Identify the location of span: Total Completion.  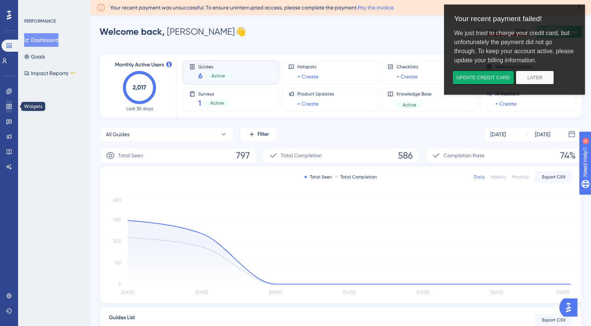
(301, 155).